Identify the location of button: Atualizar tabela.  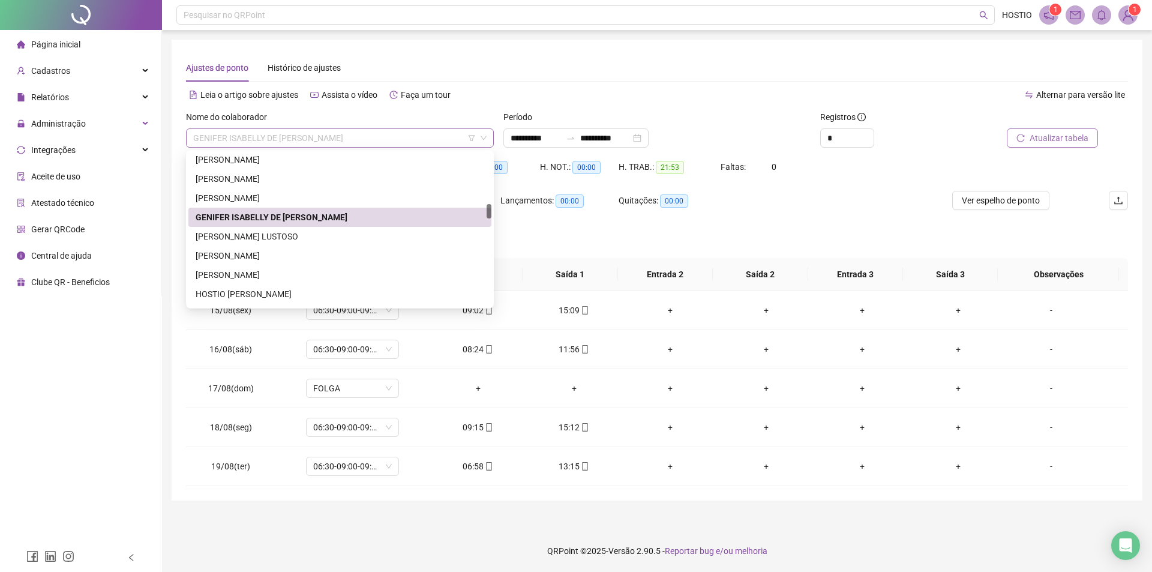
(1052, 138).